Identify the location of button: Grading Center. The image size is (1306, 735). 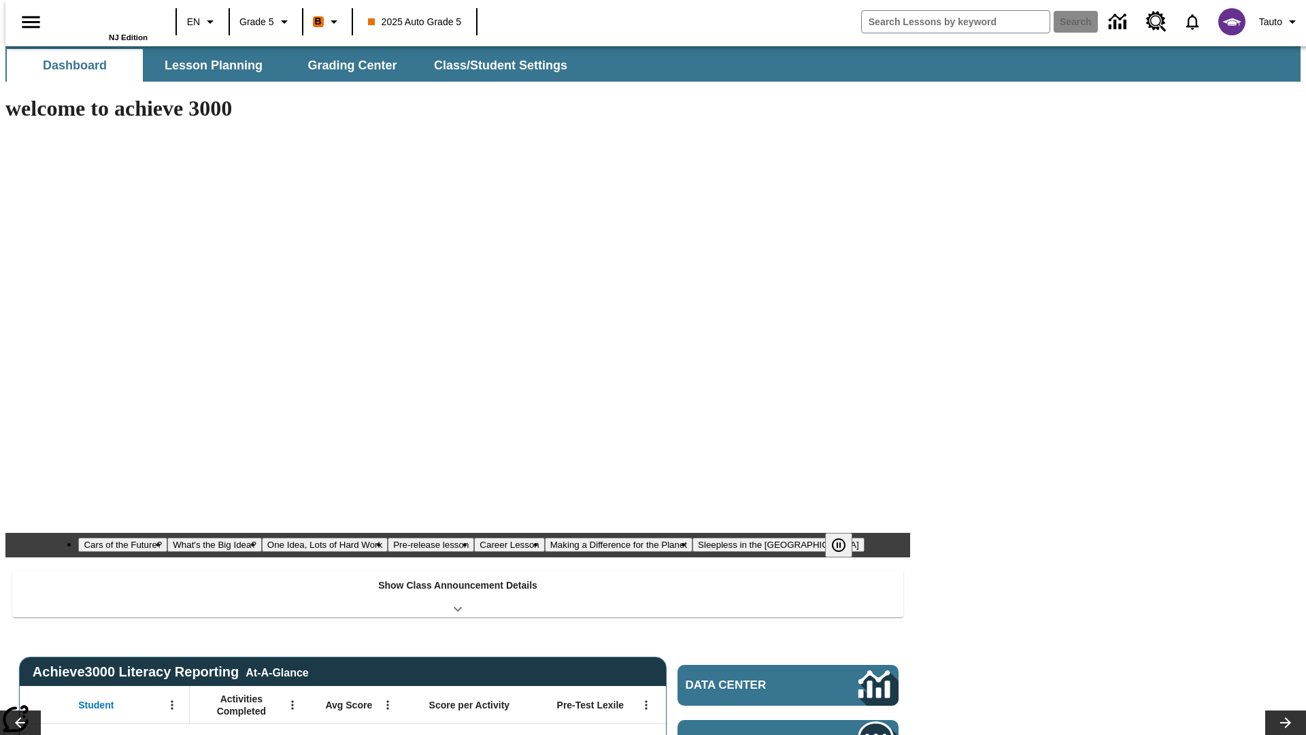
(352, 65).